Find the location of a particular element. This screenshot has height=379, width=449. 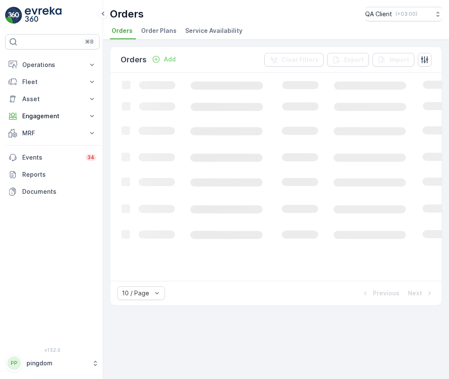

p: pingdom is located at coordinates (57, 364).